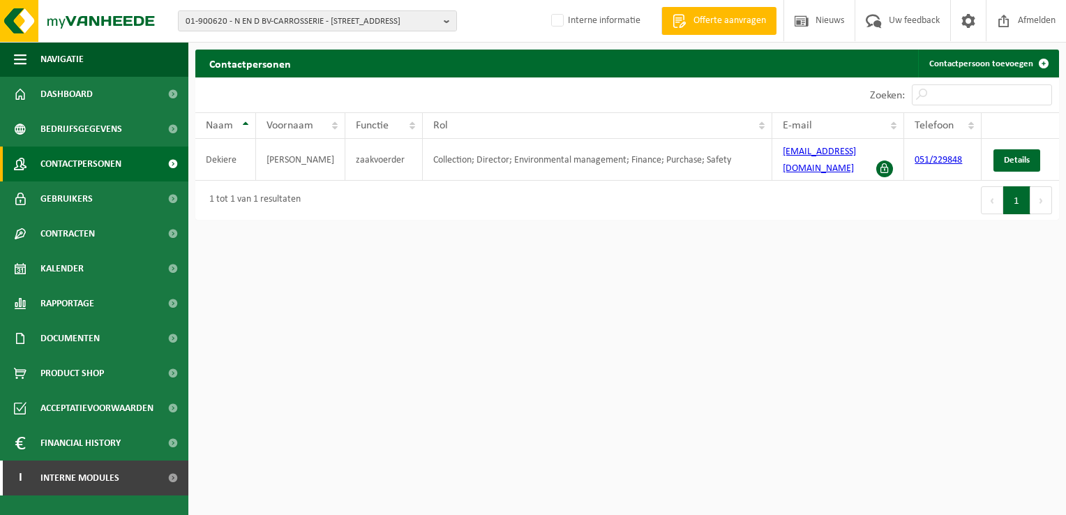  Describe the element at coordinates (20, 478) in the screenshot. I see `span: I` at that location.